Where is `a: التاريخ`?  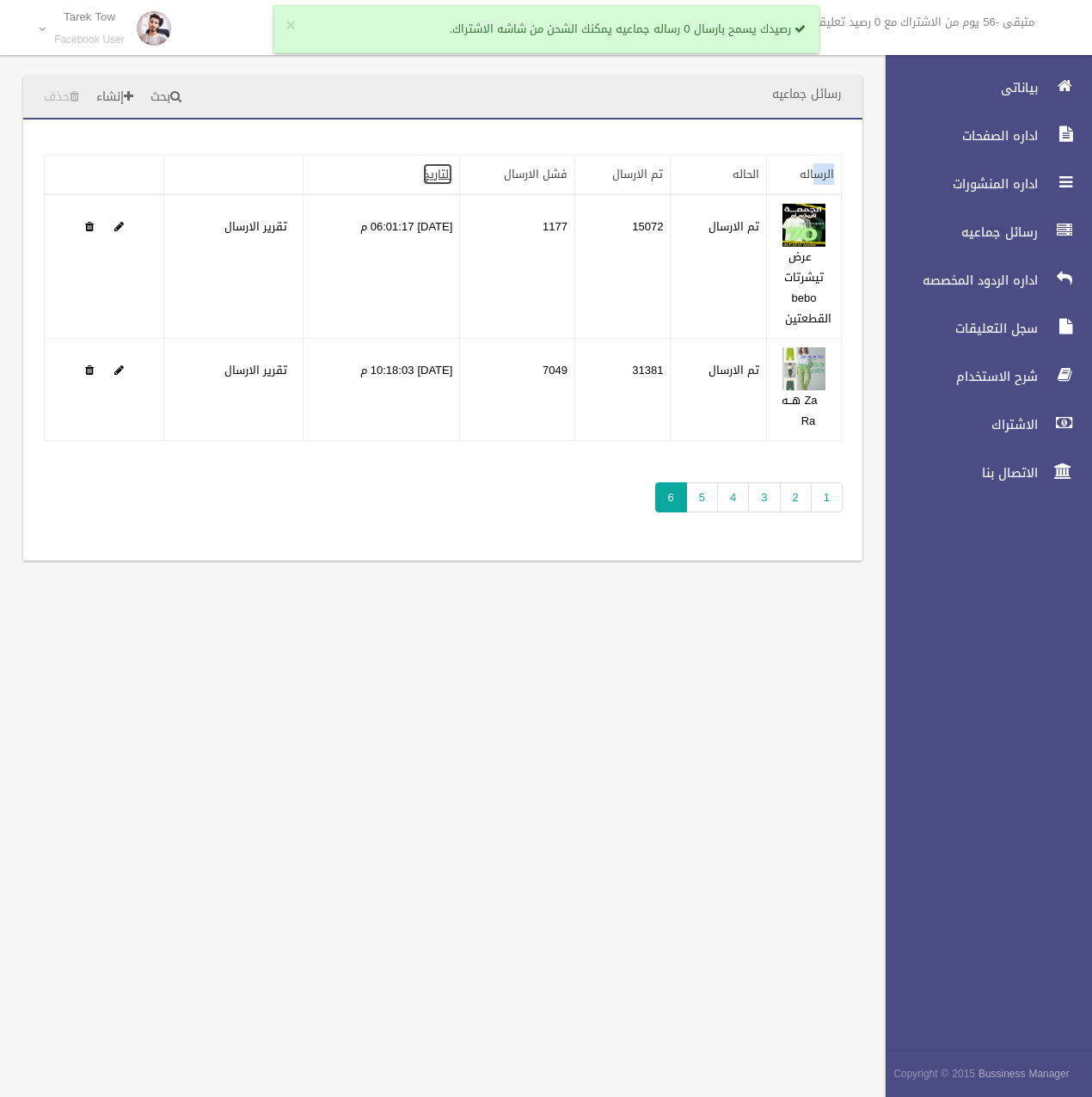 a: التاريخ is located at coordinates (438, 174).